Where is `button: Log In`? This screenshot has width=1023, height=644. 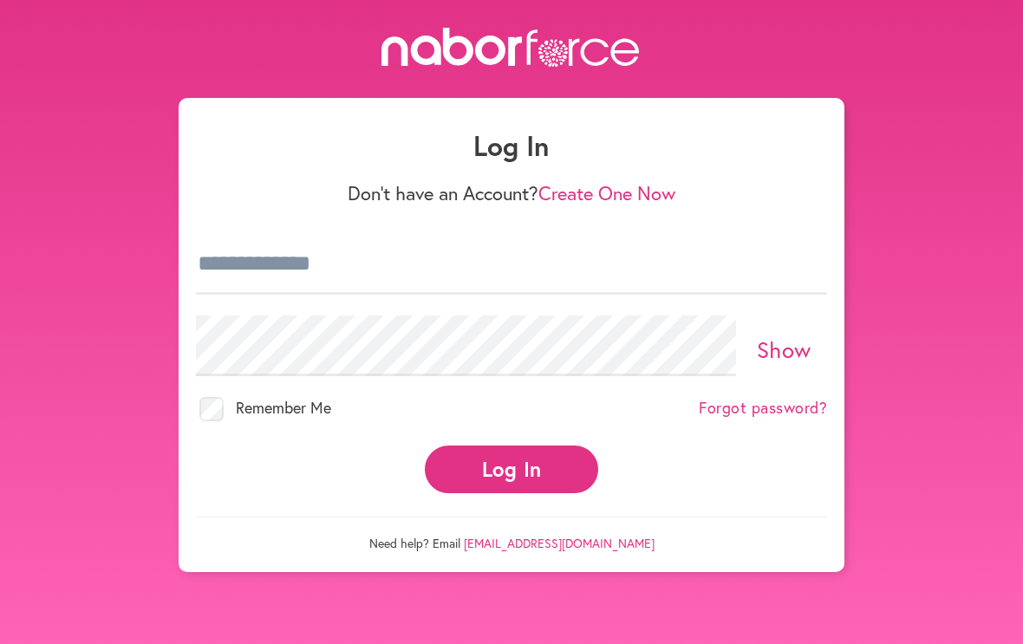 button: Log In is located at coordinates (512, 469).